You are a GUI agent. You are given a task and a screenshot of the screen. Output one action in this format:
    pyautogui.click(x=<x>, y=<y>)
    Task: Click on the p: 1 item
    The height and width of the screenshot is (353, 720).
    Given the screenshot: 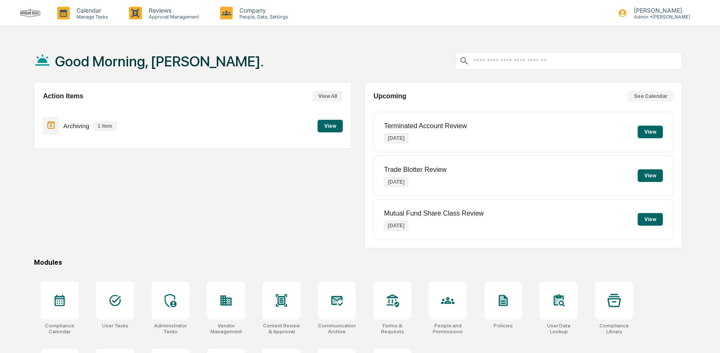 What is the action you would take?
    pyautogui.click(x=105, y=126)
    